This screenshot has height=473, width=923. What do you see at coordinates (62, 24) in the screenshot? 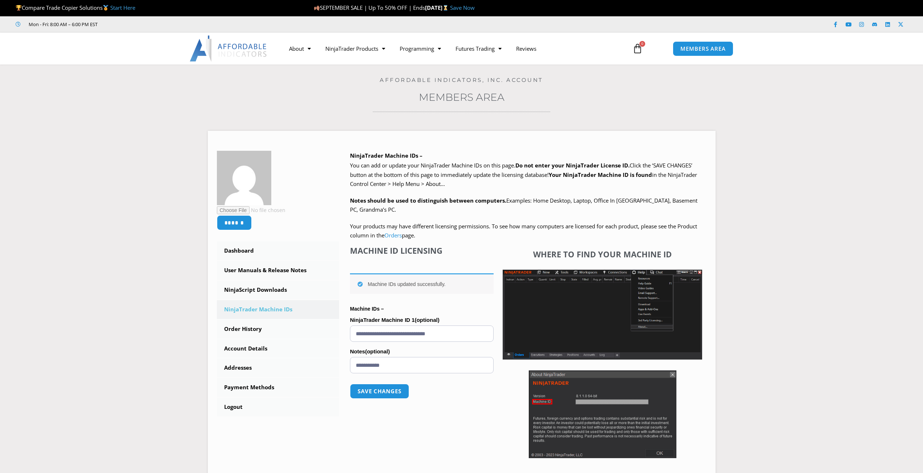
I see `span: Mon - Fri: 8:00 AM – 6:00 PM EST` at bounding box center [62, 24].